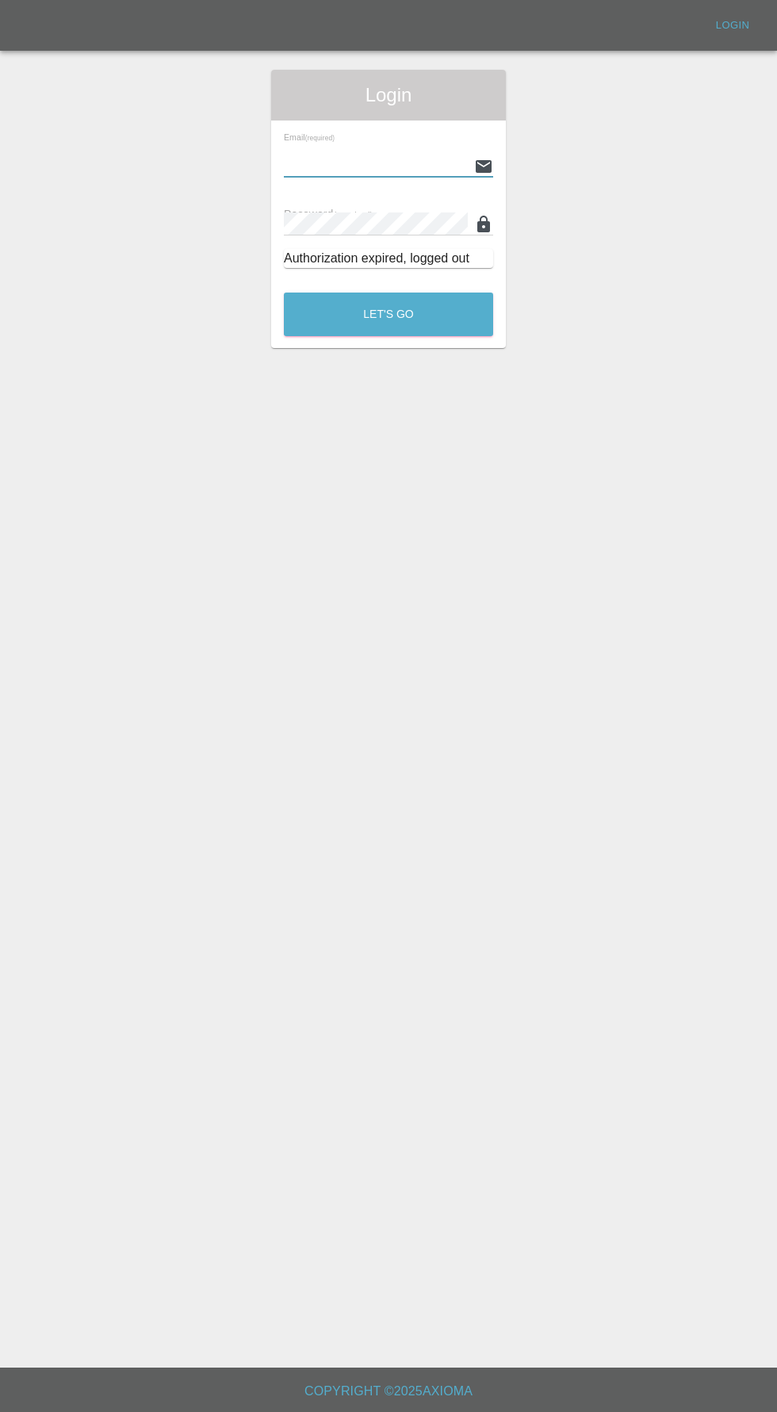 The image size is (777, 1412). I want to click on a: Login, so click(732, 25).